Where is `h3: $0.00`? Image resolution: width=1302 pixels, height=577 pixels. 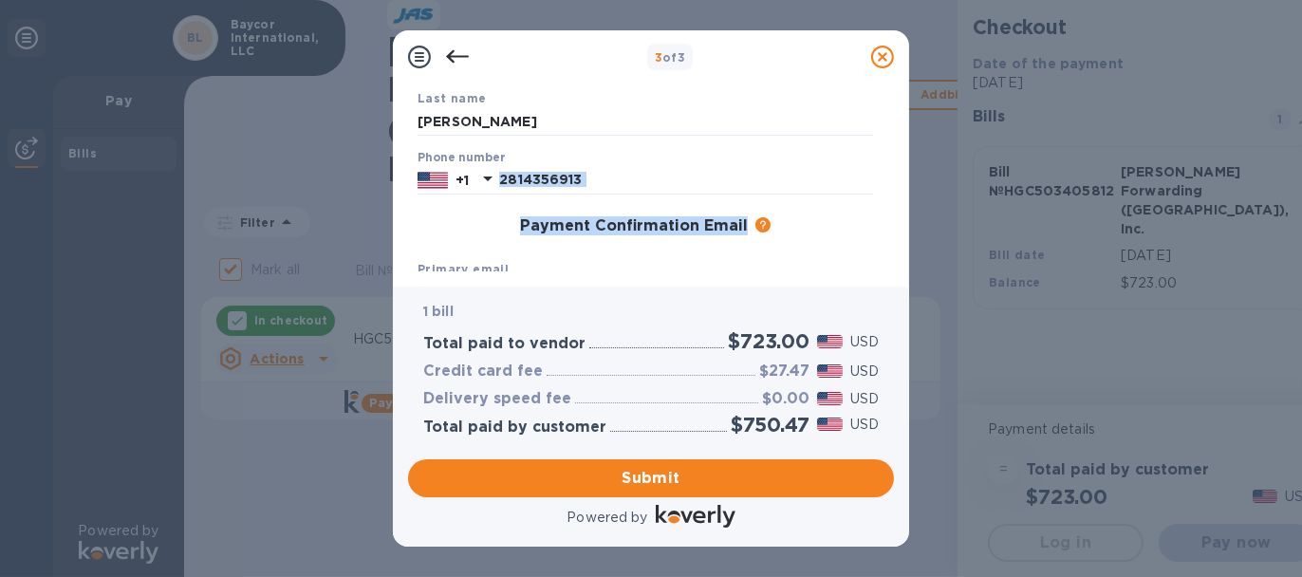
h3: $0.00 is located at coordinates (786, 399).